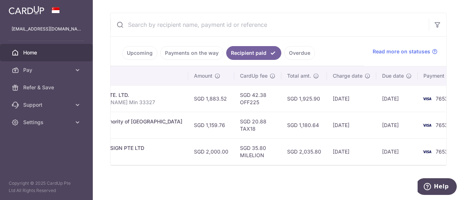 This screenshot has height=200, width=464. I want to click on a: Upcoming, so click(140, 53).